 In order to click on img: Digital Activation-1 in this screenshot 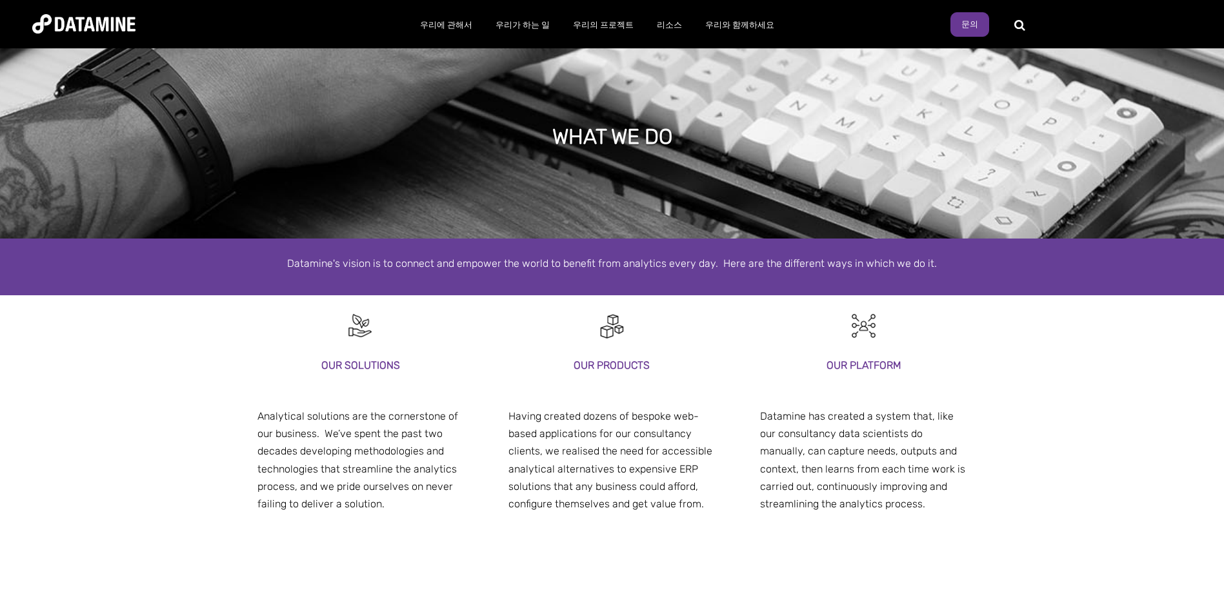, I will do `click(612, 326)`.